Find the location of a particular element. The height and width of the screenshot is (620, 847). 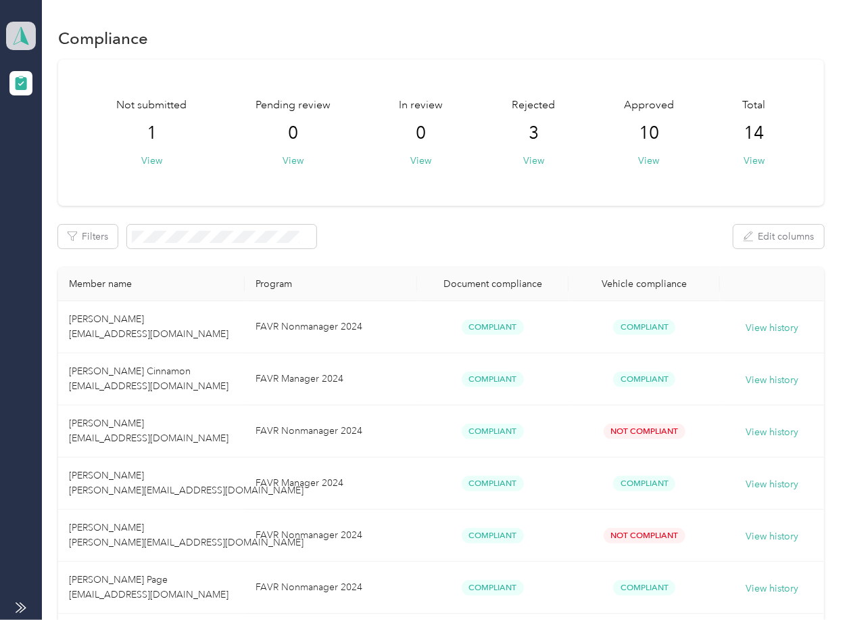

span: Not submitted is located at coordinates (151, 106).